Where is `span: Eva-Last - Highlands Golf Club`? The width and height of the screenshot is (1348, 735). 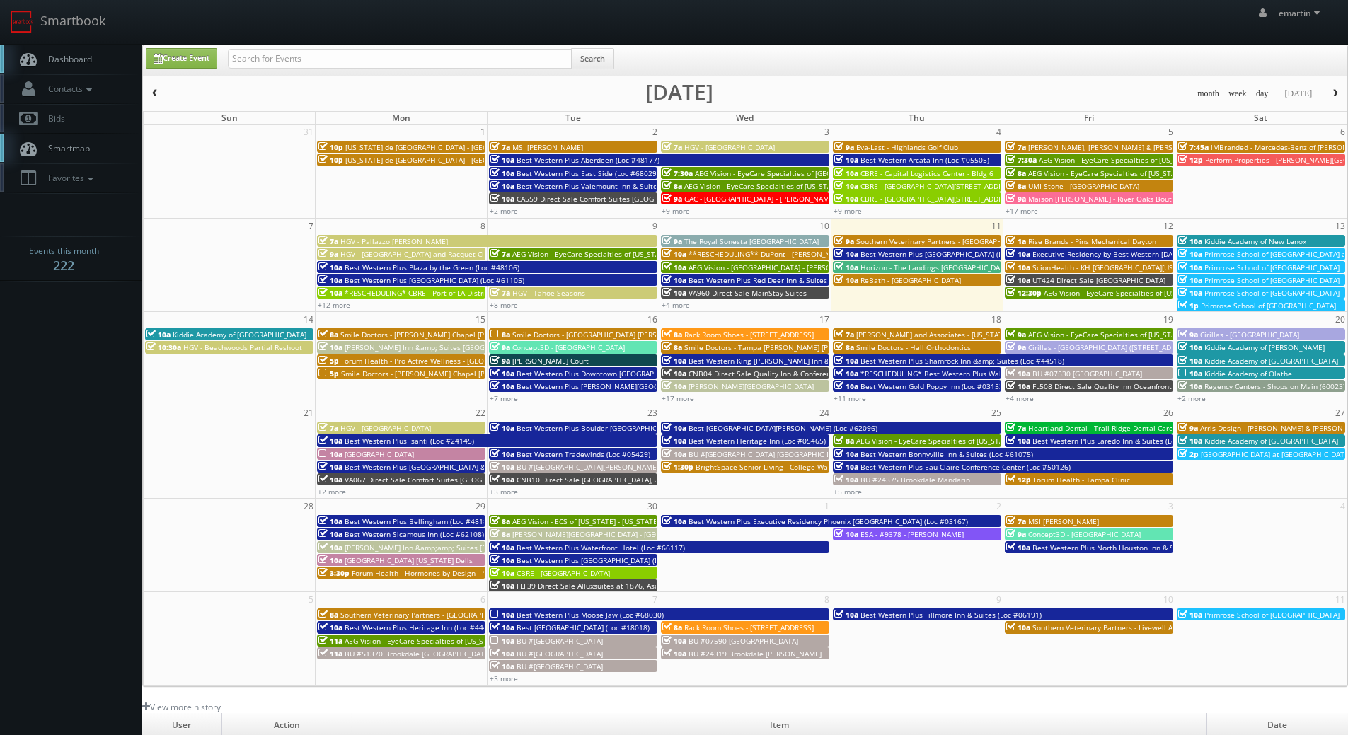
span: Eva-Last - Highlands Golf Club is located at coordinates (907, 147).